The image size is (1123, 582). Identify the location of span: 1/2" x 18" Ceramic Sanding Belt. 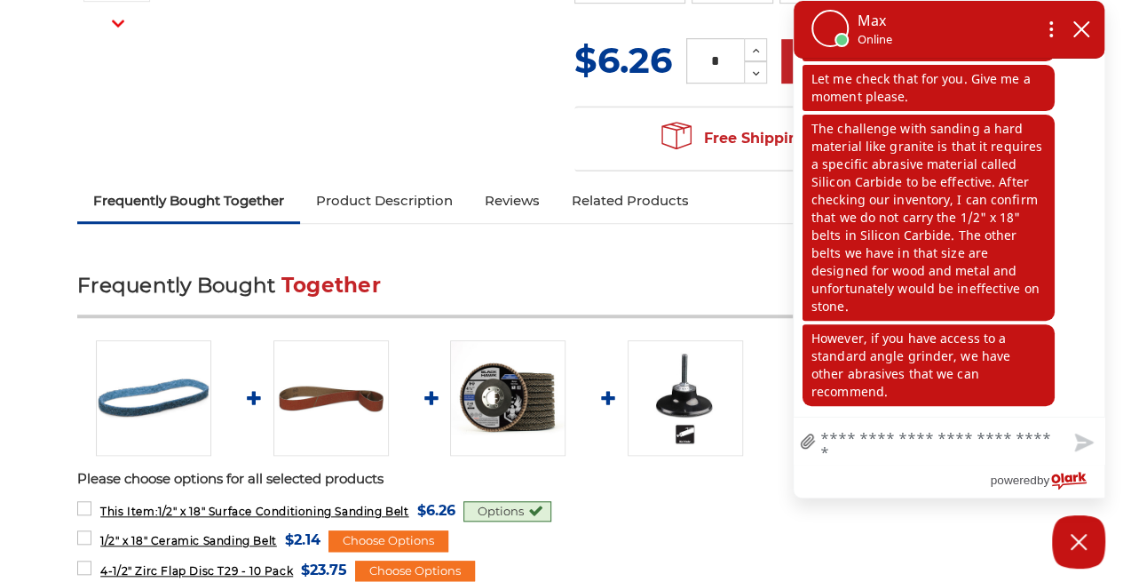
(188, 540).